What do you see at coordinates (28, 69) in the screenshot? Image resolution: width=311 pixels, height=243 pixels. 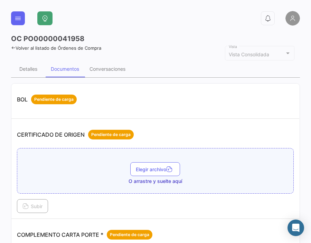 I see `div: Detalles` at bounding box center [28, 69].